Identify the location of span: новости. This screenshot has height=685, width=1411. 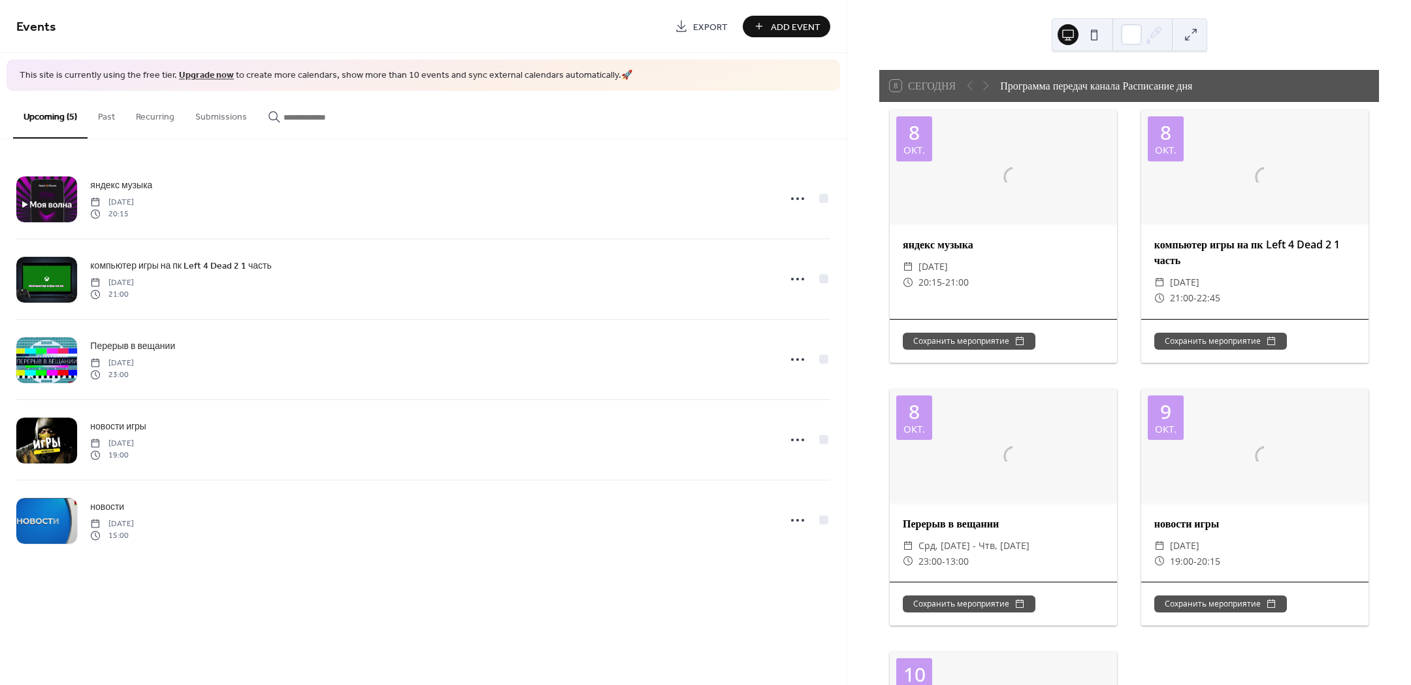
(107, 506).